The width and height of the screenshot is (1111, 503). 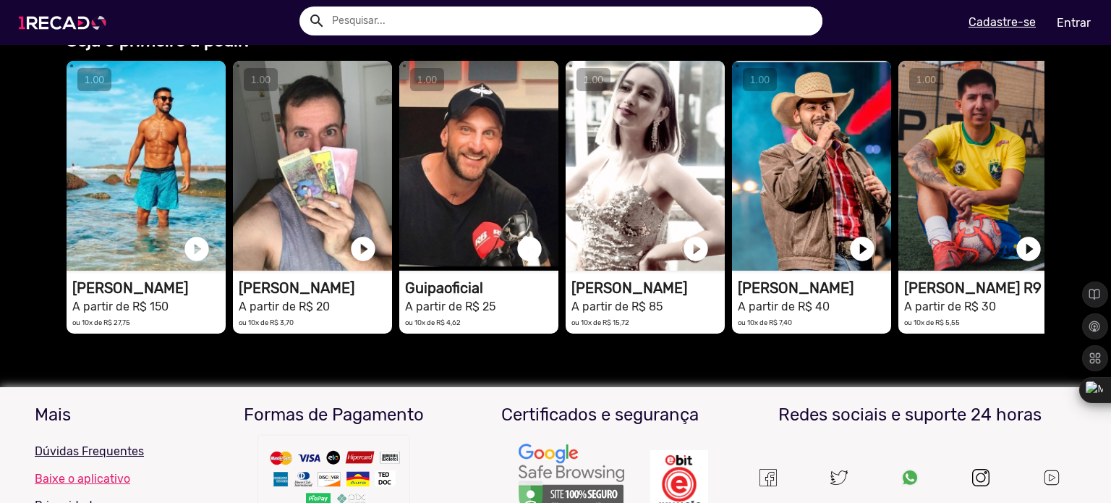 What do you see at coordinates (112, 451) in the screenshot?
I see `p: Dúvidas Frequentes` at bounding box center [112, 451].